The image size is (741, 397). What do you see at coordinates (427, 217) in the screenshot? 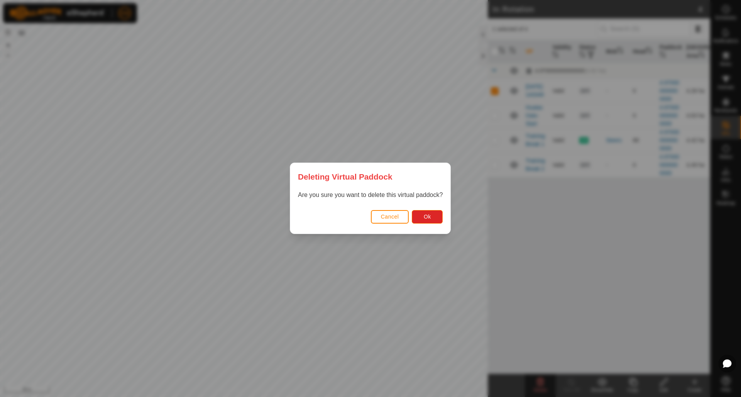
I see `span: Ok` at bounding box center [427, 217].